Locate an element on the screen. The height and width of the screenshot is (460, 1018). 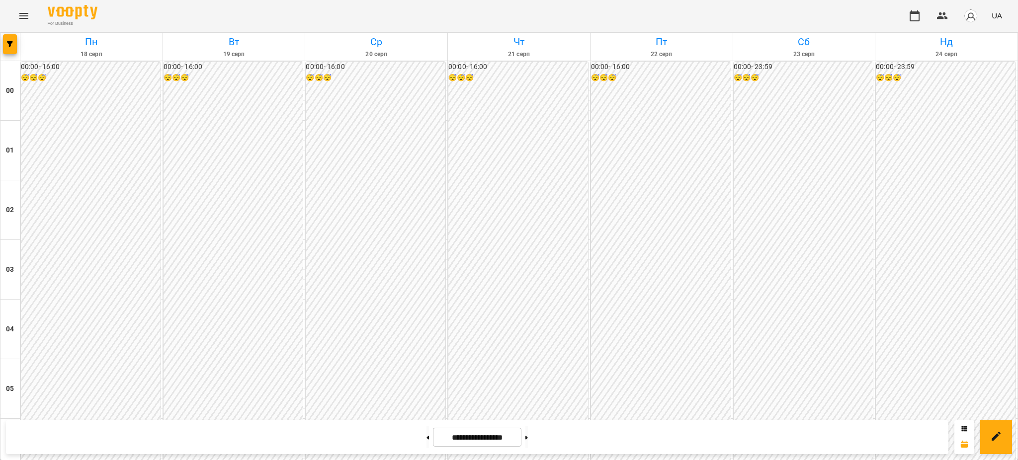
h6: 00 is located at coordinates (10, 91).